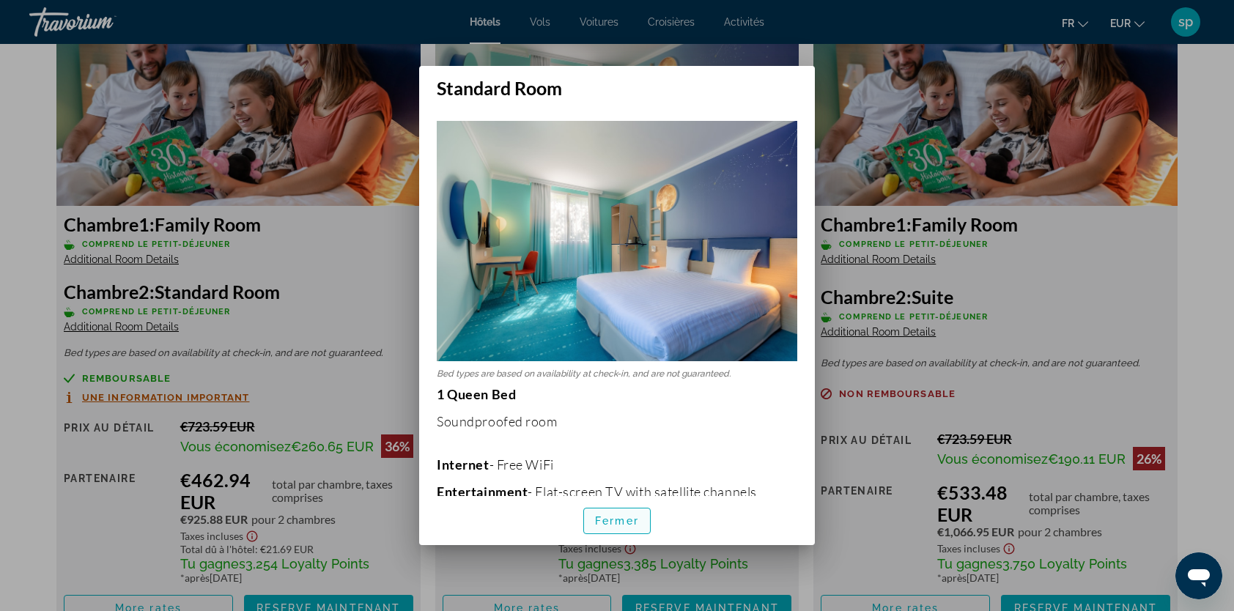  Describe the element at coordinates (617, 465) in the screenshot. I see `p: - Free WiFi` at that location.